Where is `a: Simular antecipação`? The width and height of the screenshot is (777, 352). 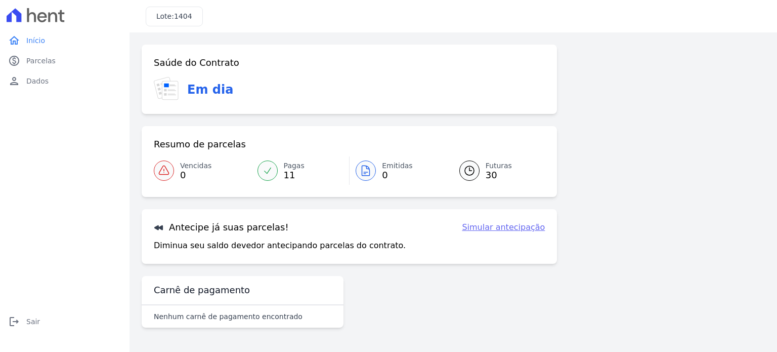 a: Simular antecipação is located at coordinates (503, 227).